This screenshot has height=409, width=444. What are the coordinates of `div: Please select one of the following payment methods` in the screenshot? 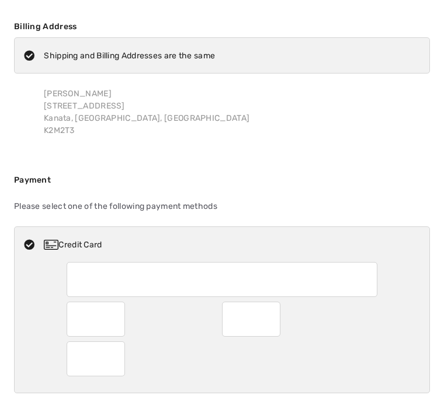 It's located at (222, 206).